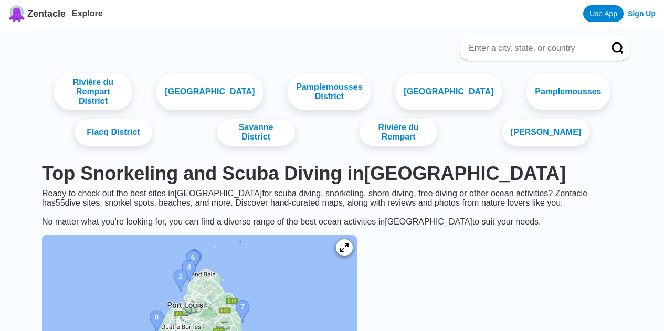  I want to click on a: Explore, so click(87, 13).